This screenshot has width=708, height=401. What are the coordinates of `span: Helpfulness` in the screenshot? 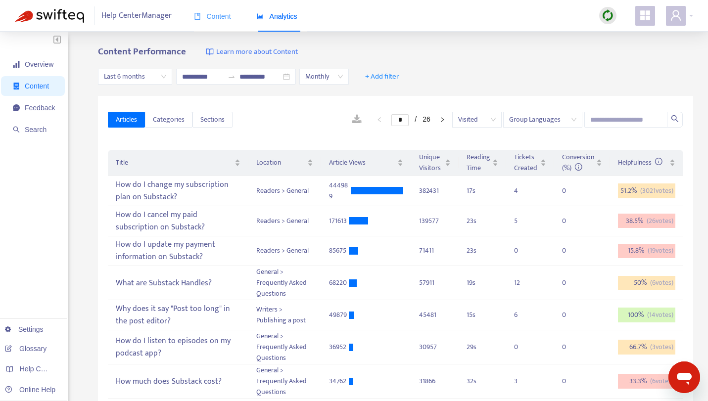 It's located at (640, 162).